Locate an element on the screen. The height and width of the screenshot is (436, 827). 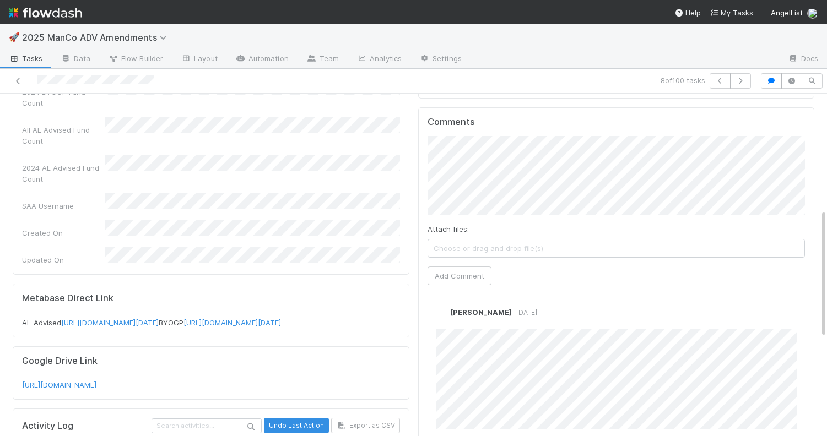
label: Attach files: is located at coordinates (448, 229).